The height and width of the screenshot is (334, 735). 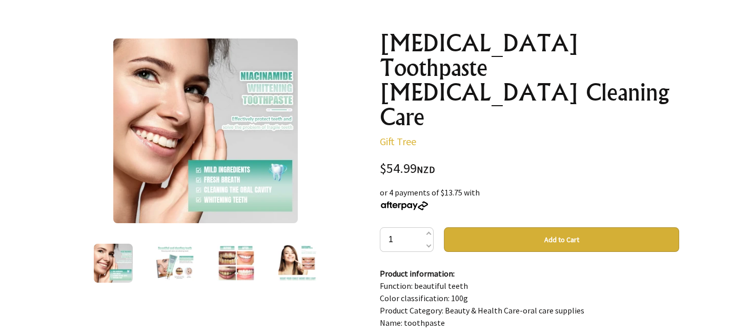 What do you see at coordinates (404, 205) in the screenshot?
I see `img: Afterpay` at bounding box center [404, 205].